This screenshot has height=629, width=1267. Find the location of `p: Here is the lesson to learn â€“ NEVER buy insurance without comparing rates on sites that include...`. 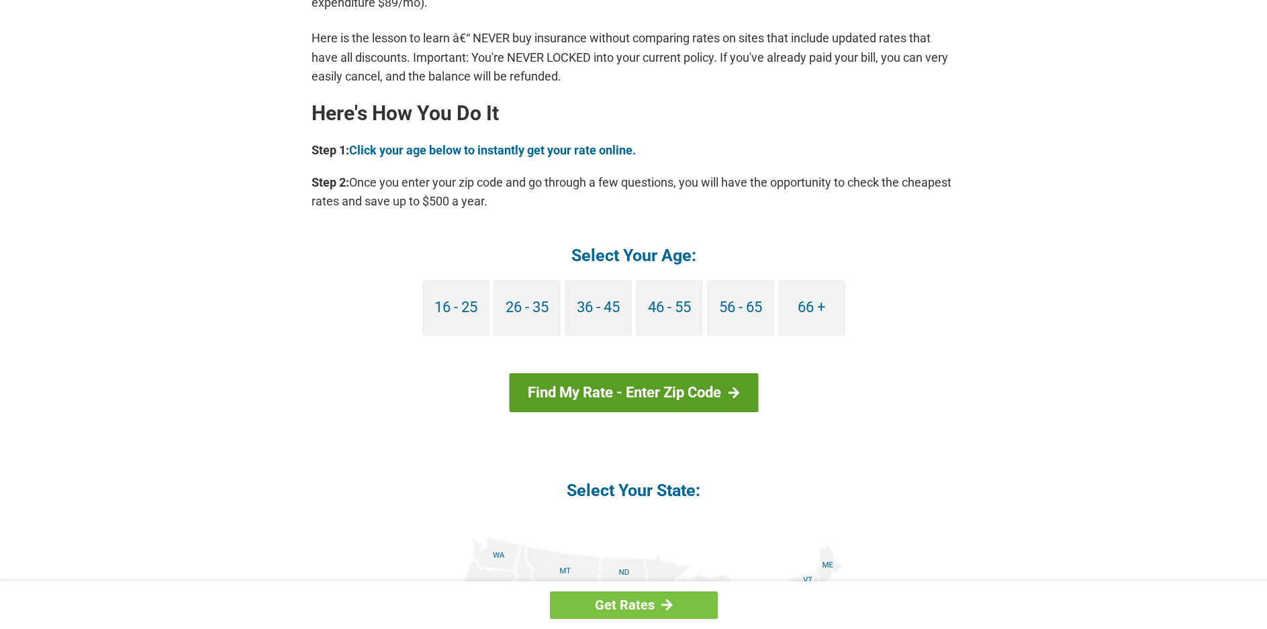

p: Here is the lesson to learn â€“ NEVER buy insurance without comparing rates on sites that include... is located at coordinates (634, 57).